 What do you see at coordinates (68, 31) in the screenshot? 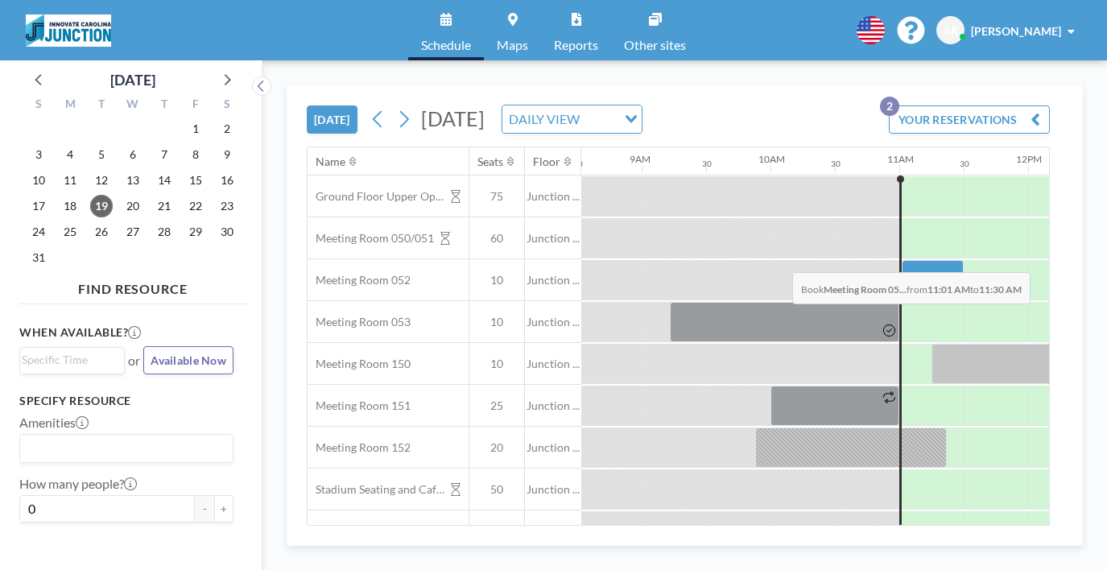
I see `img: organization-logo` at bounding box center [68, 31].